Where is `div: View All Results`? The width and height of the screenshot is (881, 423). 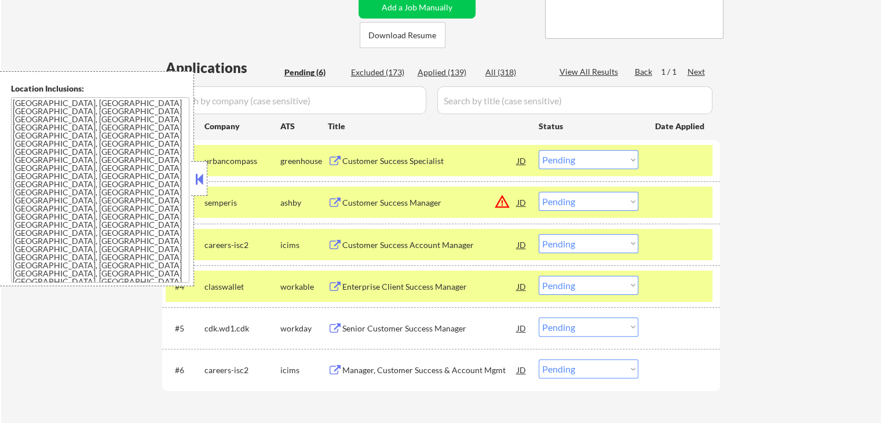
div: View All Results is located at coordinates (590, 72).